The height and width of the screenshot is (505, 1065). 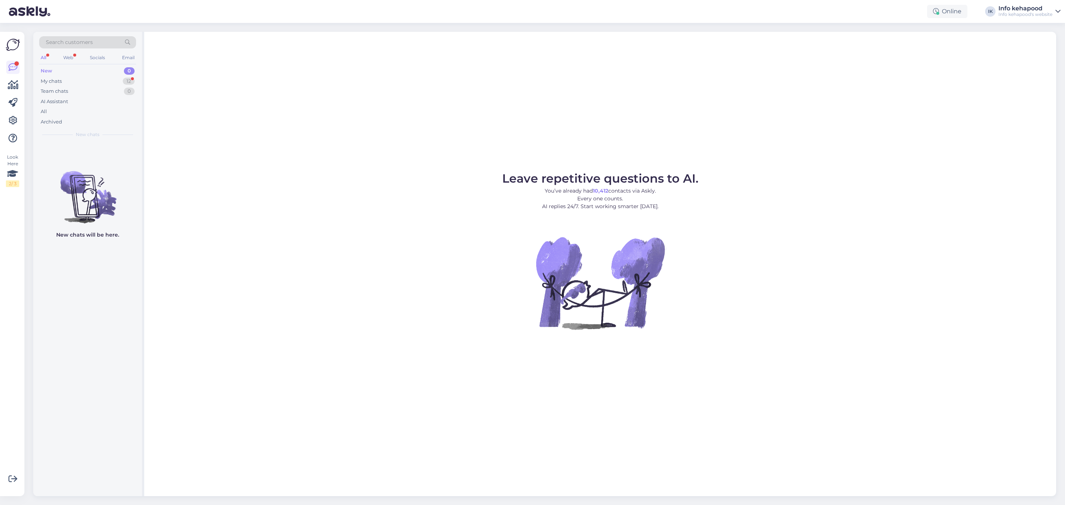 I want to click on div: Info kehapood, so click(x=1025, y=9).